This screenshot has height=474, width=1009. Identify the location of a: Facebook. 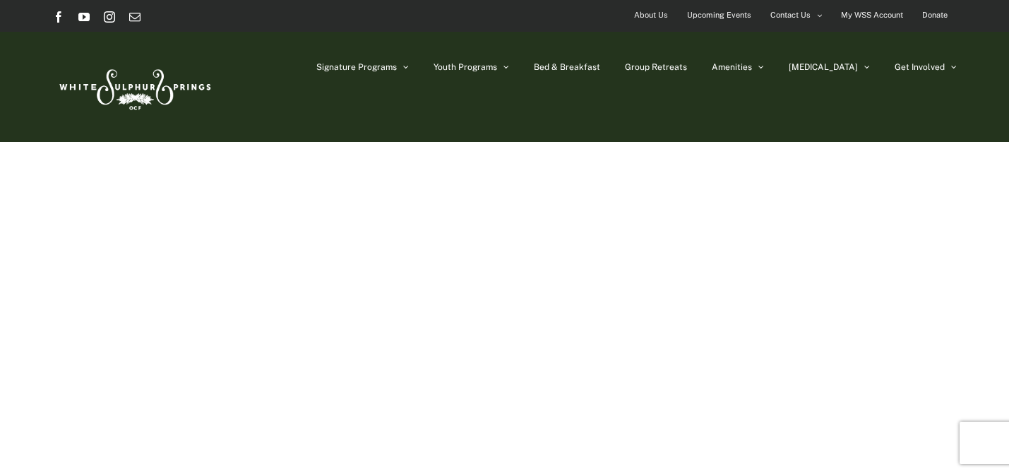
(59, 17).